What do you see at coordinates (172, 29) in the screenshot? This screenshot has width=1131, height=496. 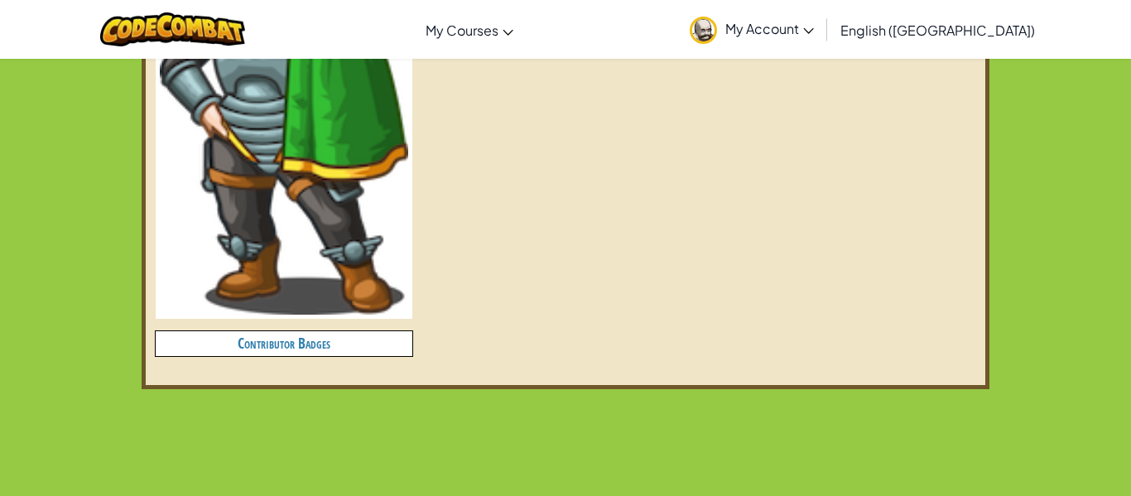 I see `a: CodeCombat logo` at bounding box center [172, 29].